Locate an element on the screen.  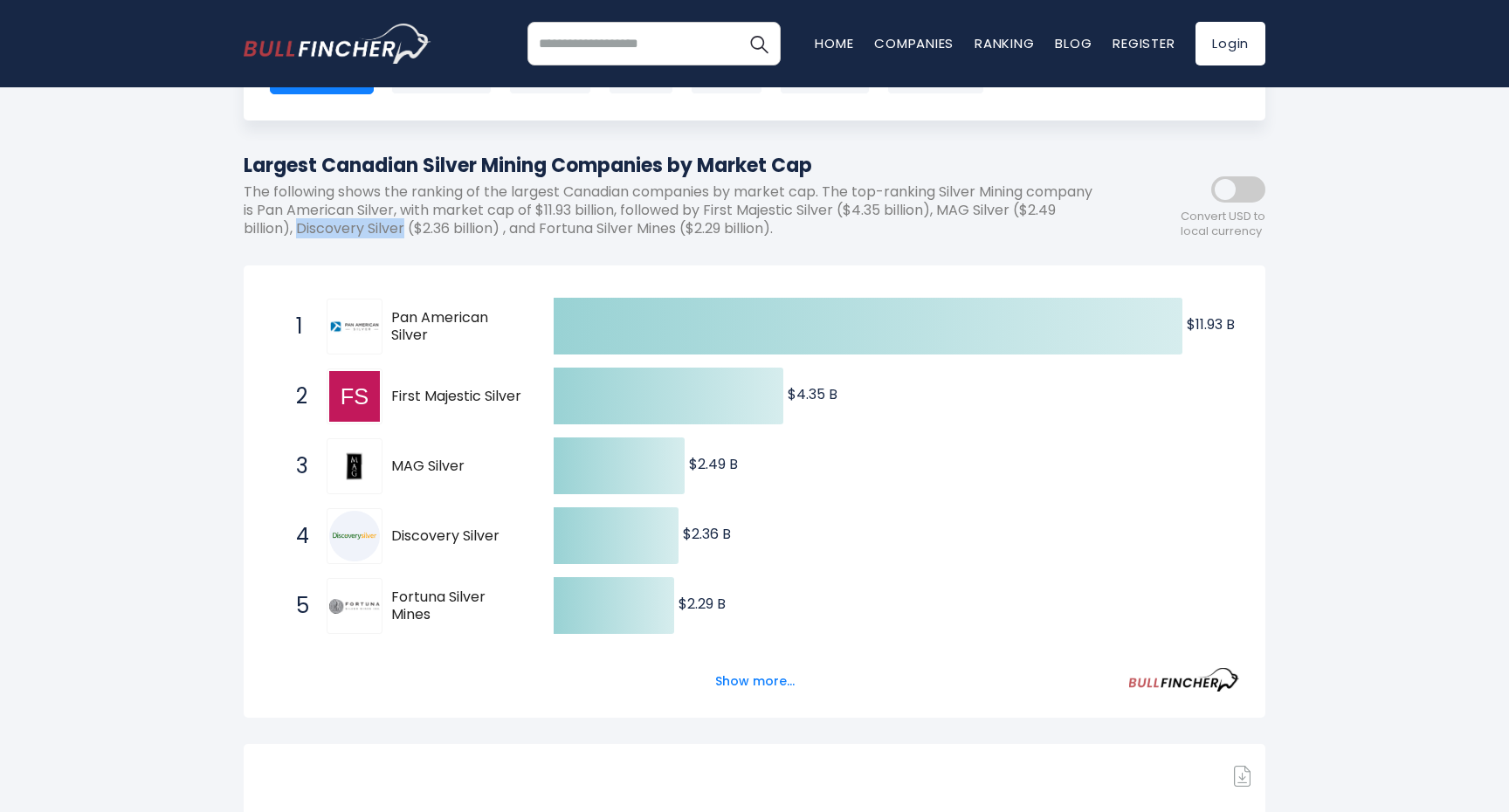
a: Home is located at coordinates (834, 43).